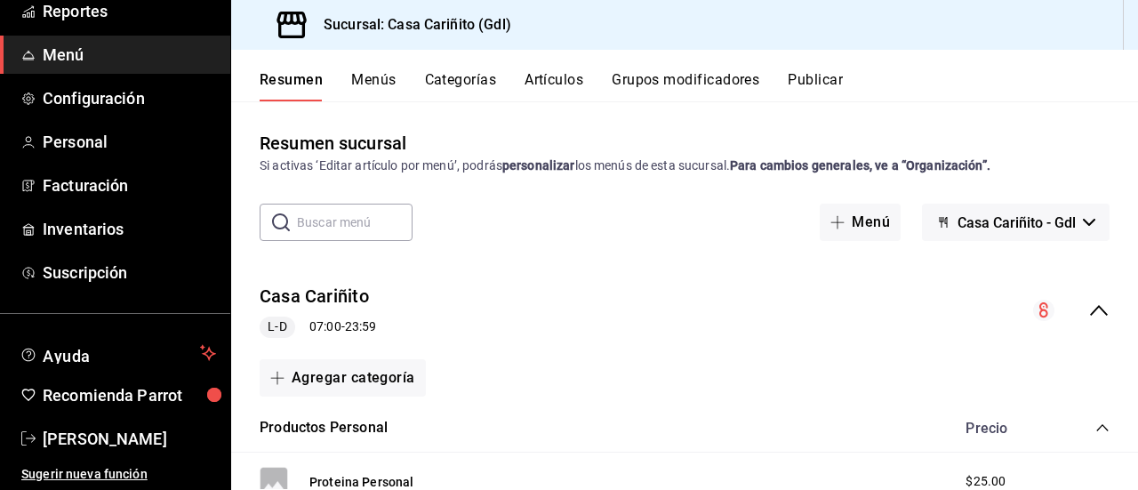  I want to click on button: Menús, so click(373, 86).